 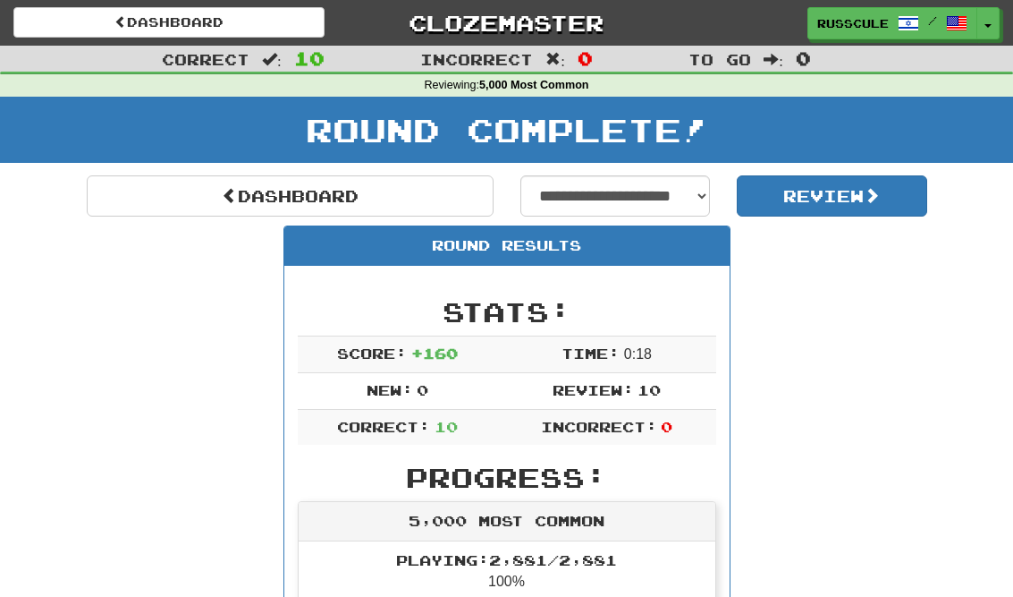 I want to click on h1: Round Complete!, so click(x=506, y=130).